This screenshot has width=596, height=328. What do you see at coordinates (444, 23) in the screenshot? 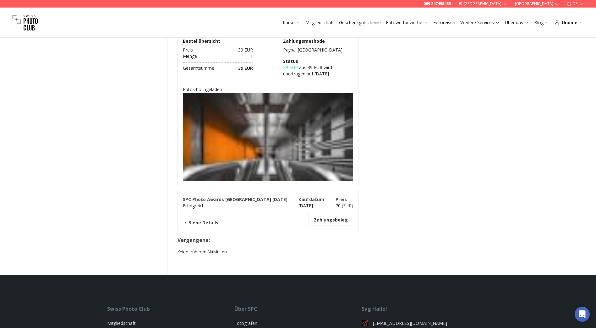
I see `button: Fotoreisen` at bounding box center [444, 23].